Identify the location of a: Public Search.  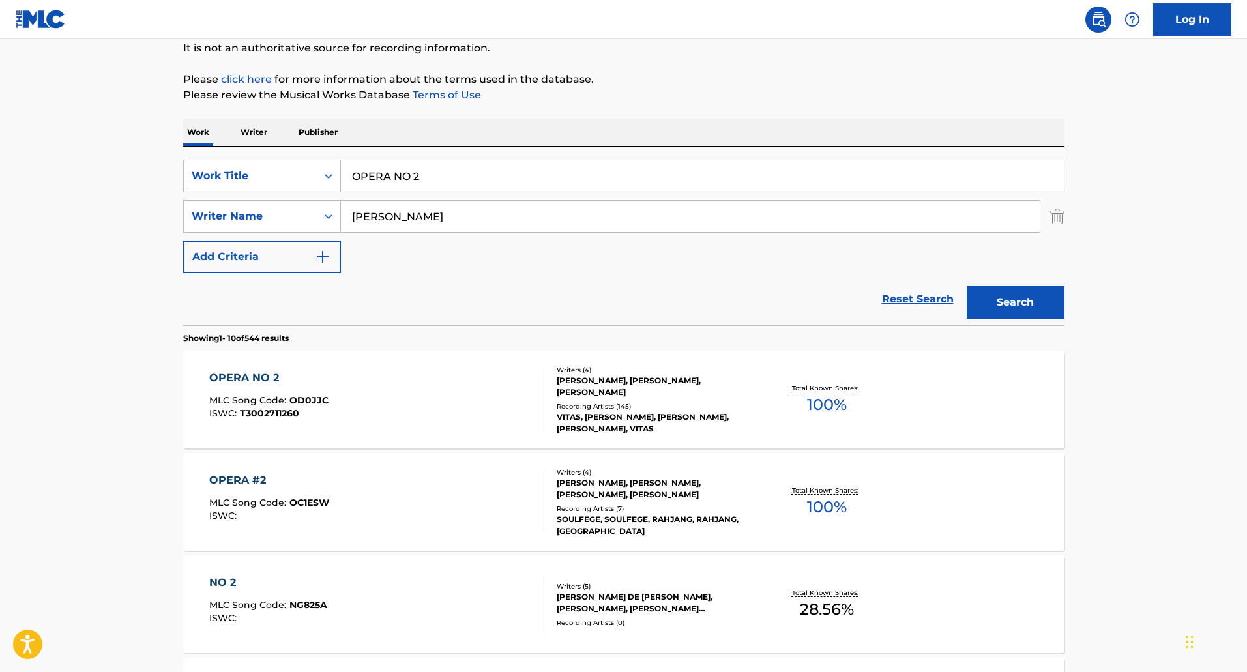
(1099, 20).